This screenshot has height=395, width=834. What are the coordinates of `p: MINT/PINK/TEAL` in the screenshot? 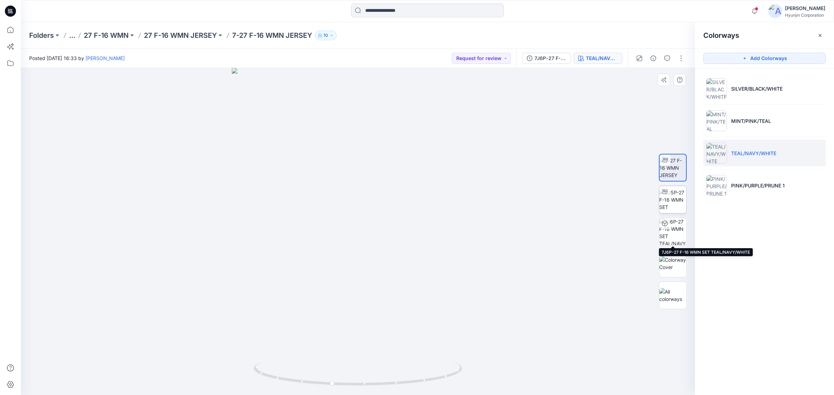 It's located at (751, 121).